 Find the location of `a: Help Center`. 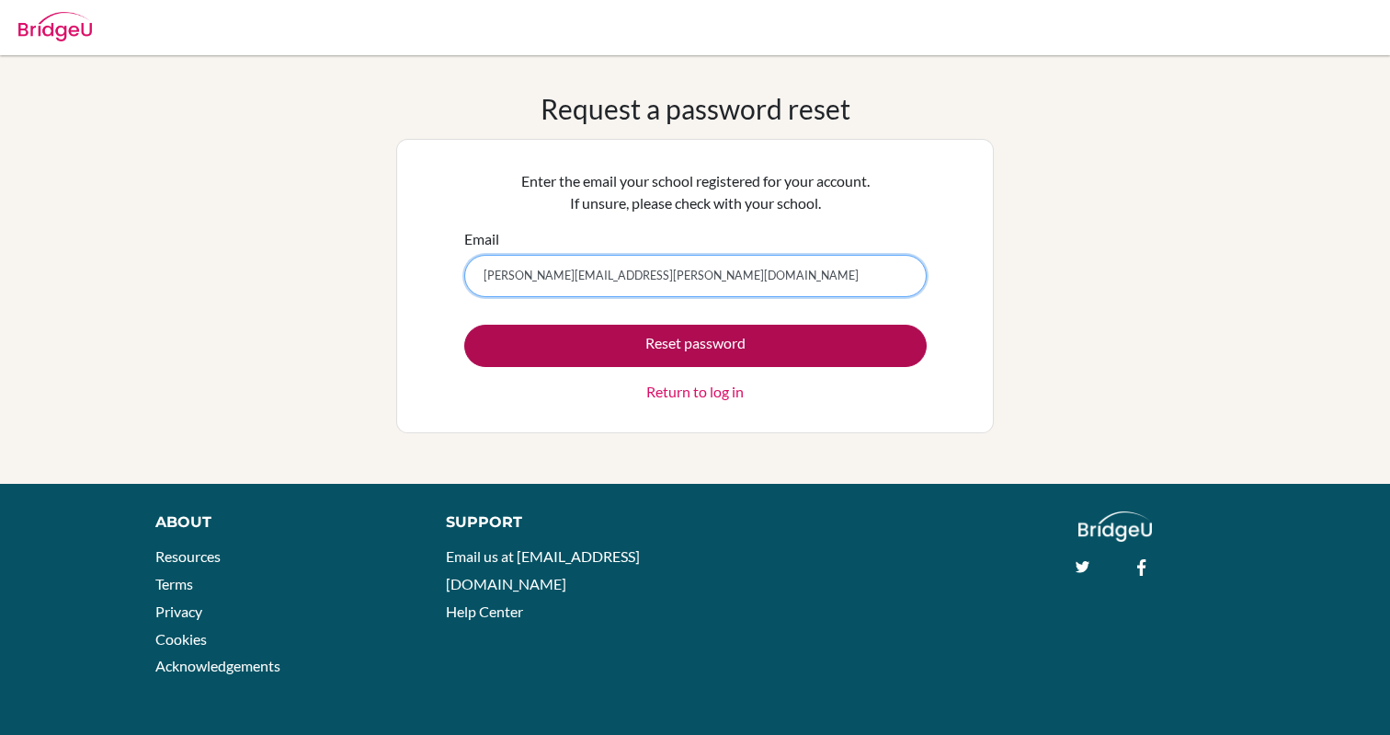

a: Help Center is located at coordinates (484, 610).